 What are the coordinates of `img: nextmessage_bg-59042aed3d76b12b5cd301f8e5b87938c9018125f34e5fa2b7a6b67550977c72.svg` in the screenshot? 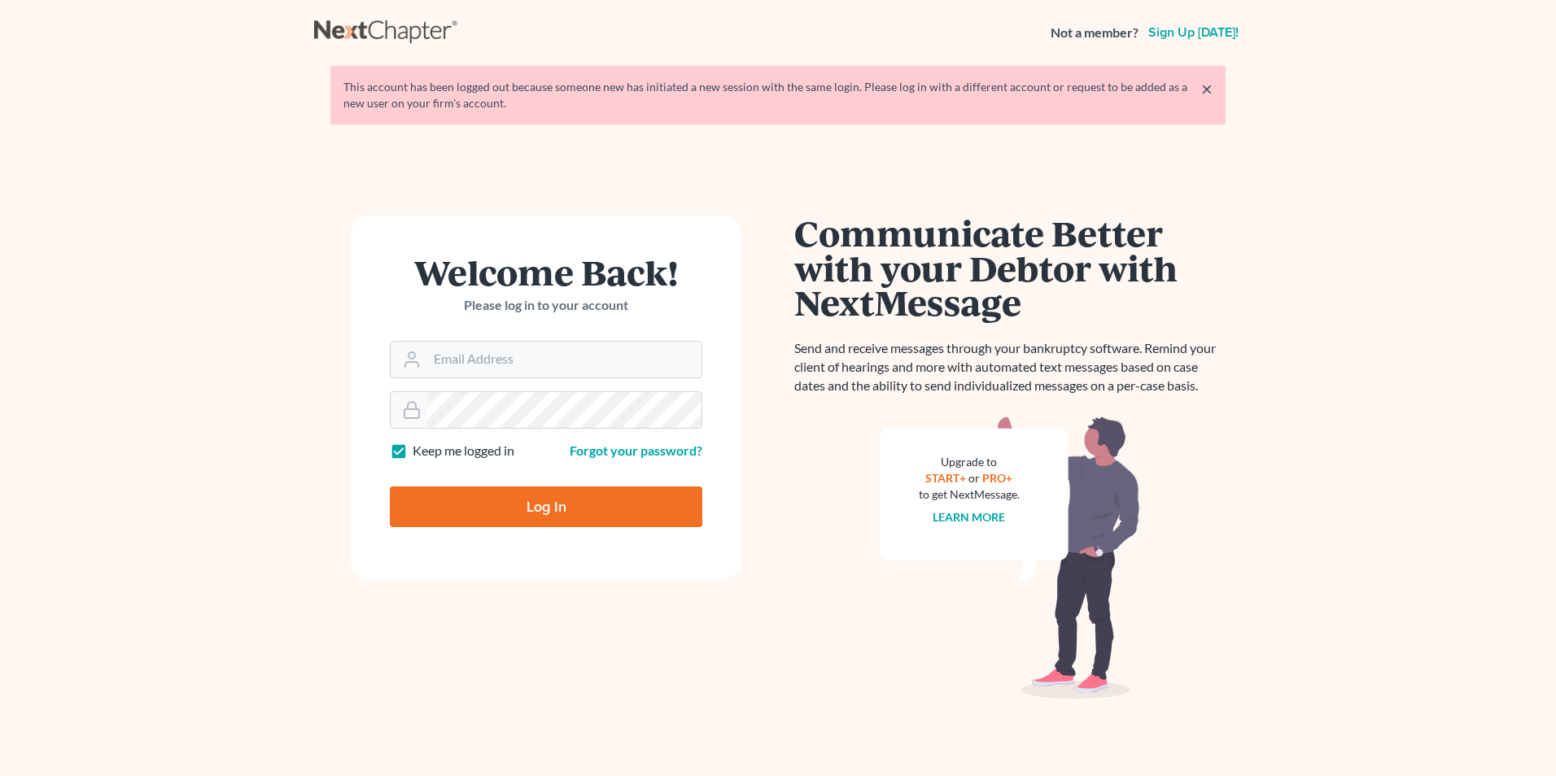 It's located at (1010, 557).